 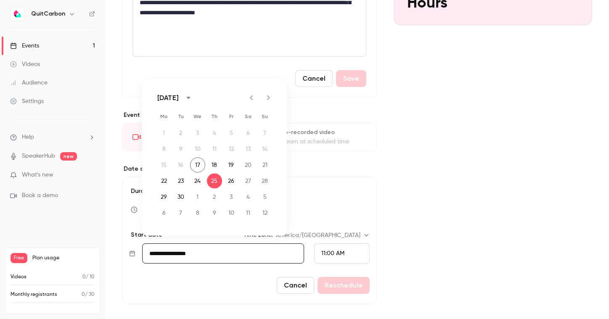 I want to click on div: From, so click(x=342, y=253).